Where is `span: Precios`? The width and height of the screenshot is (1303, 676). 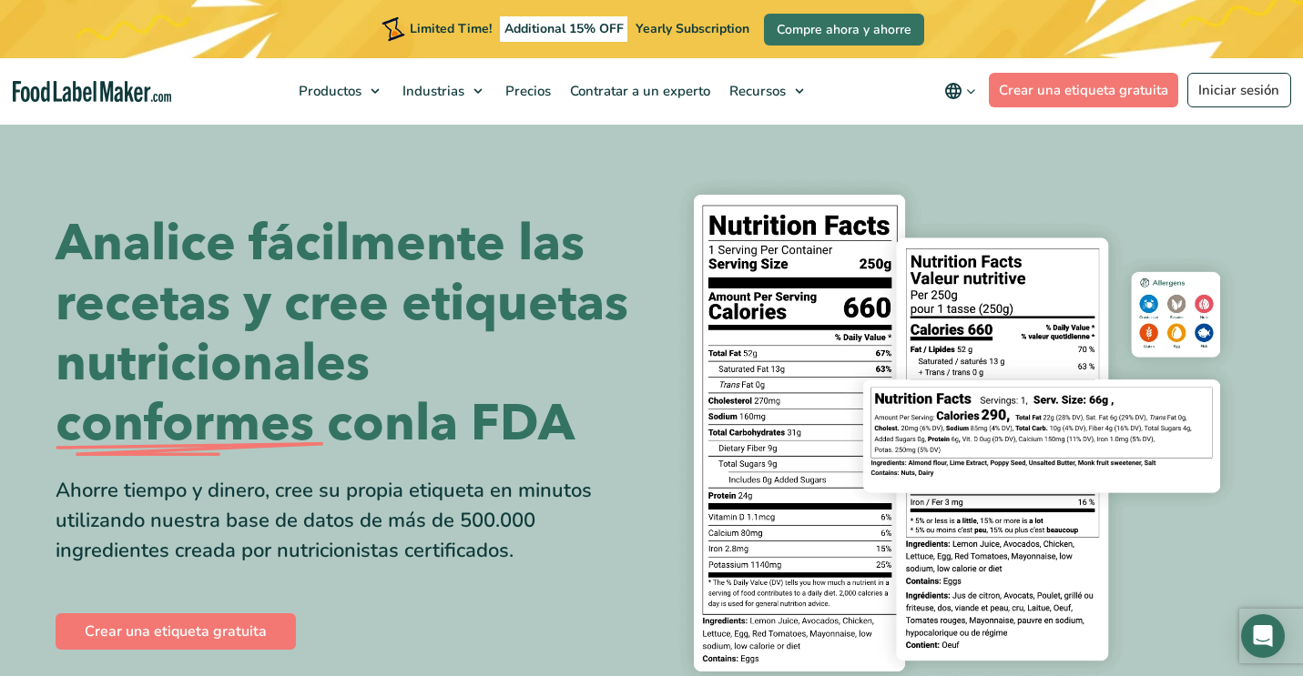 span: Precios is located at coordinates (526, 91).